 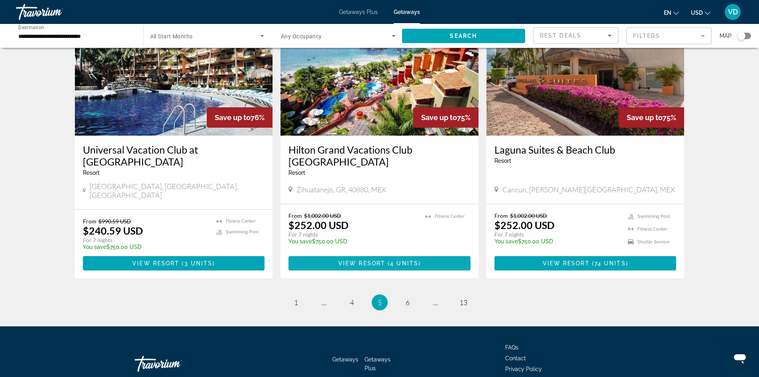 I want to click on a: View Resort(3 units), so click(x=174, y=263).